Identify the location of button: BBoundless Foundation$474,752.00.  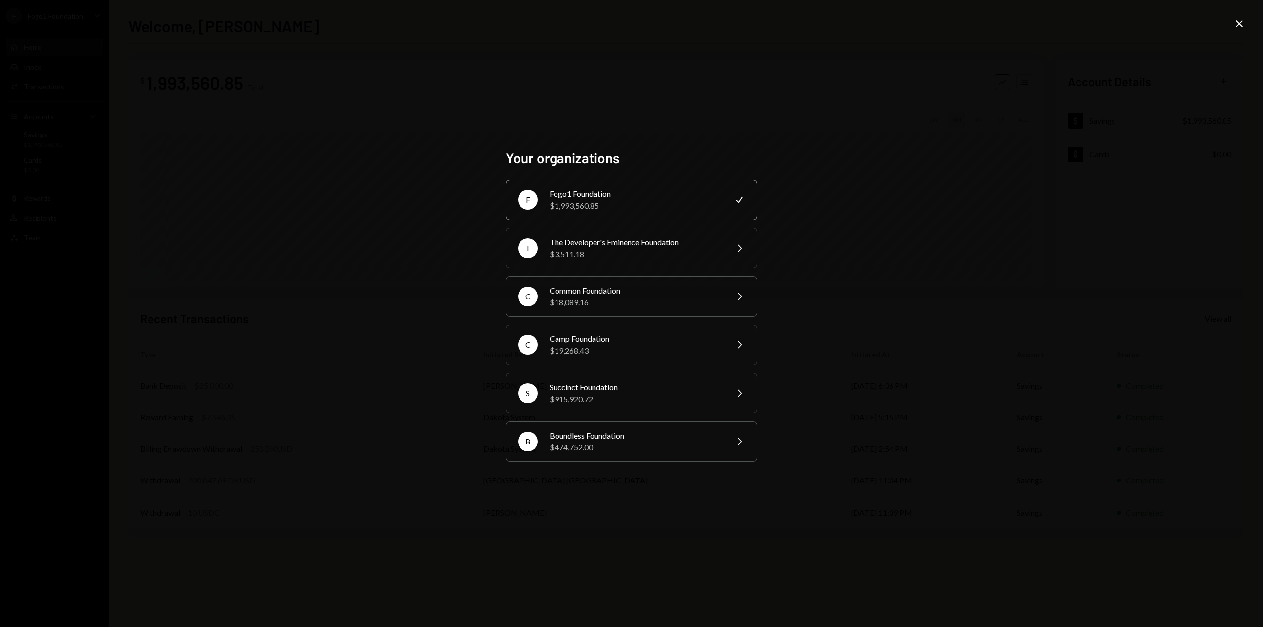
(632, 442).